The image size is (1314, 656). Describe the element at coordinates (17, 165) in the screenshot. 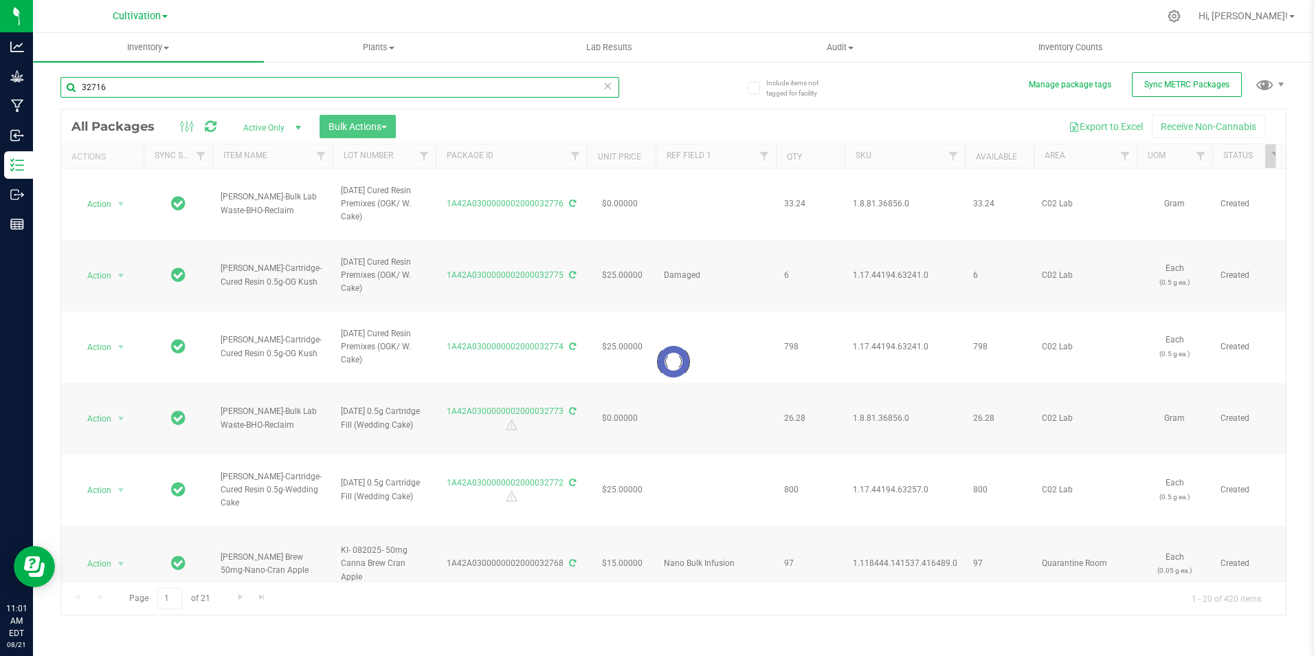

I see `inline-svg: Inventory` at that location.